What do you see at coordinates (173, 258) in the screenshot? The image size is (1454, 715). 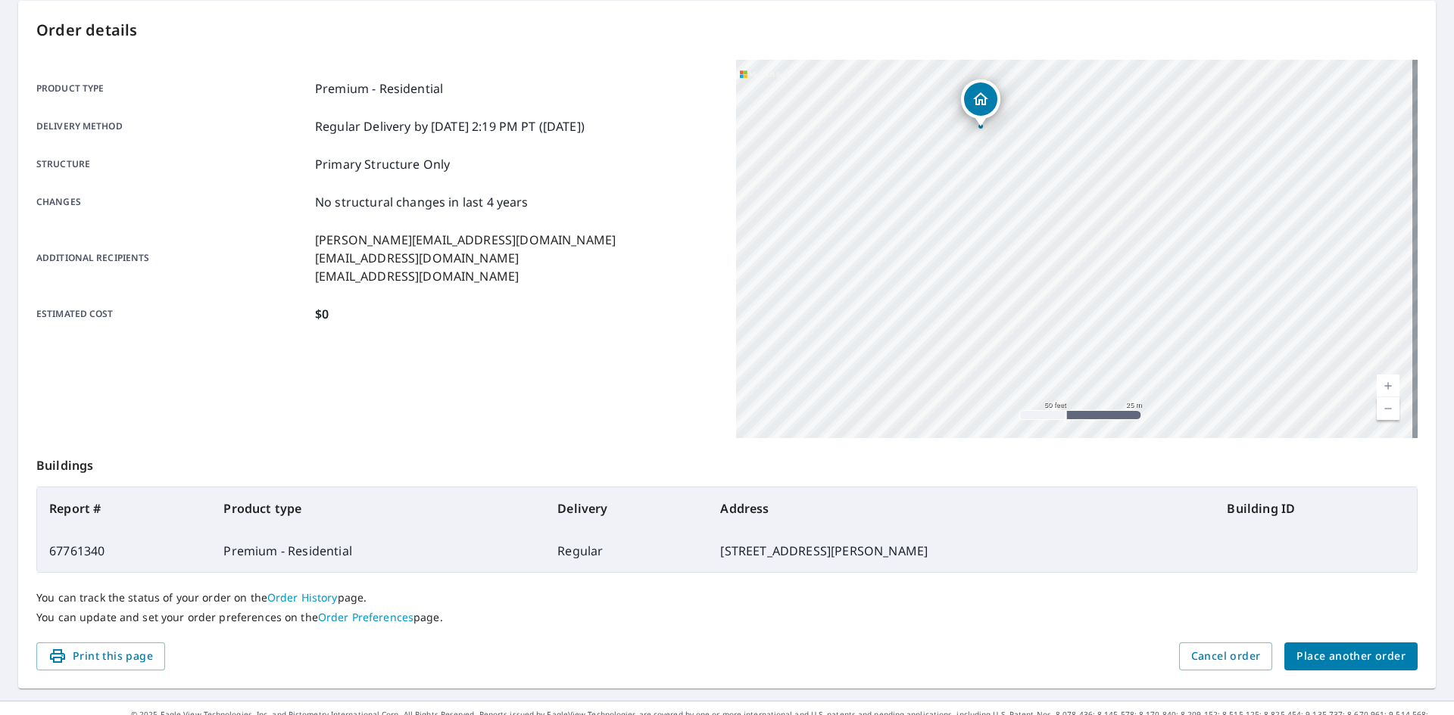 I see `p: Additional recipients` at bounding box center [173, 258].